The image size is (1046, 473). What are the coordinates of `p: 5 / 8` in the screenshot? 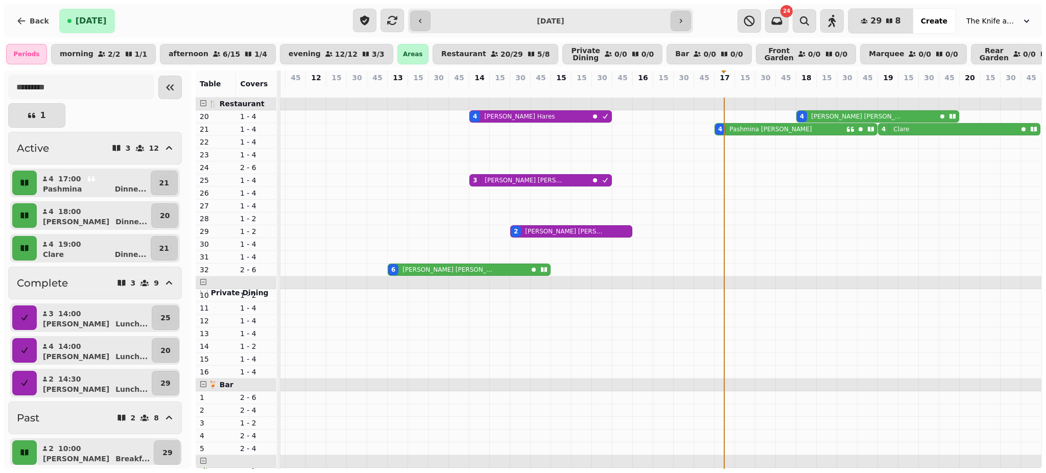 It's located at (544, 54).